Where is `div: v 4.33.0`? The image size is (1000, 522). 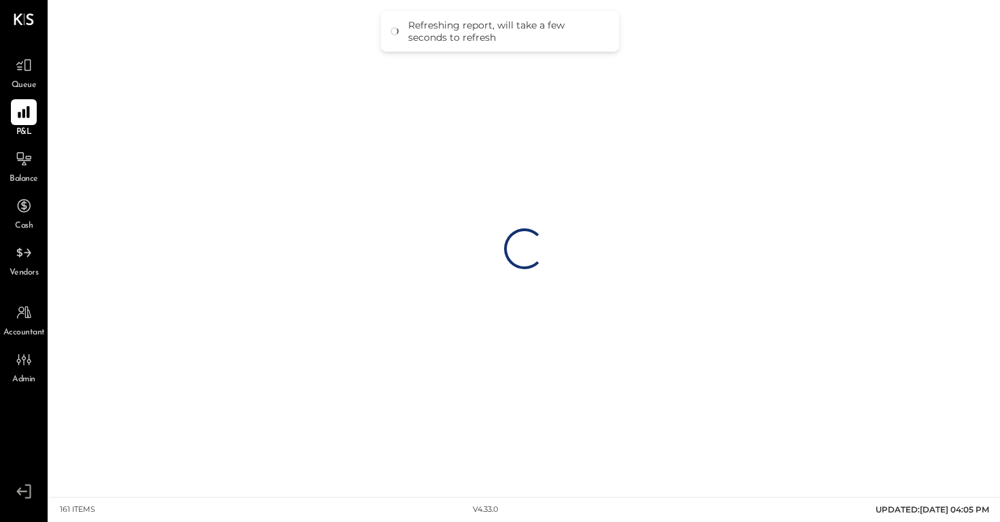 div: v 4.33.0 is located at coordinates (485, 510).